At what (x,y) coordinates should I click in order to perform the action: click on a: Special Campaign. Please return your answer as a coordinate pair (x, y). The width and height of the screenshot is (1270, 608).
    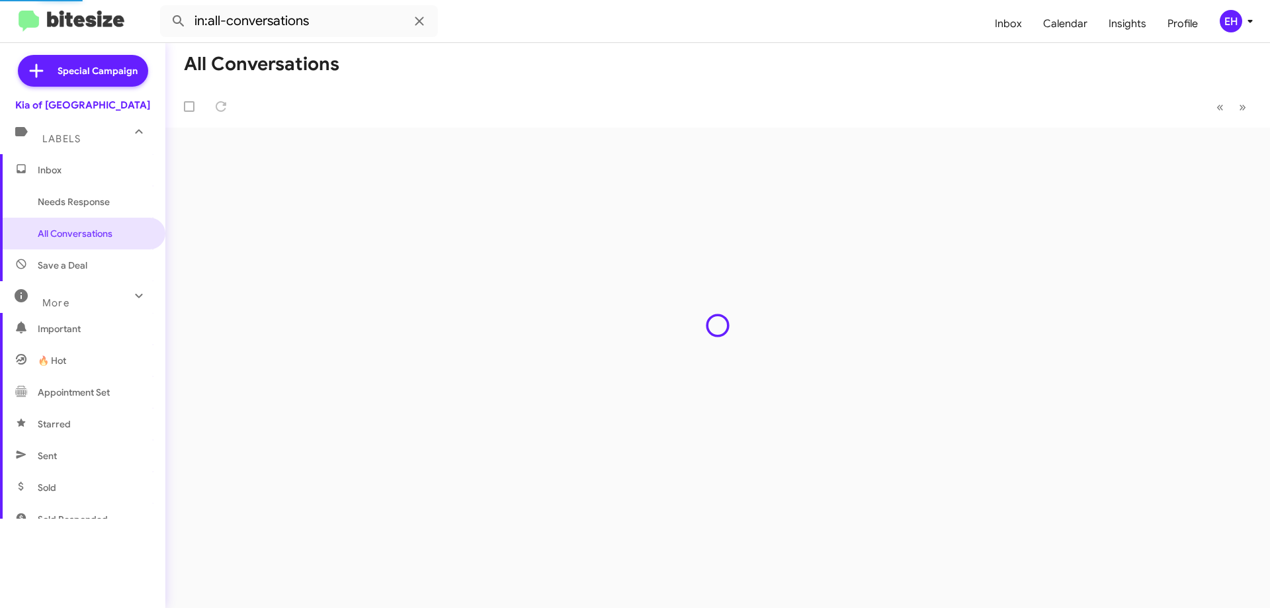
    Looking at the image, I should click on (83, 71).